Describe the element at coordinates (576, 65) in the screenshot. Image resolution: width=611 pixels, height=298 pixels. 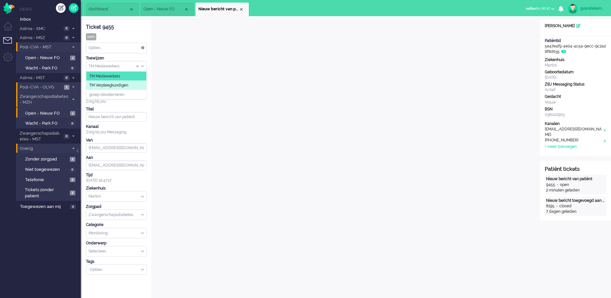
I see `div: Martini` at that location.